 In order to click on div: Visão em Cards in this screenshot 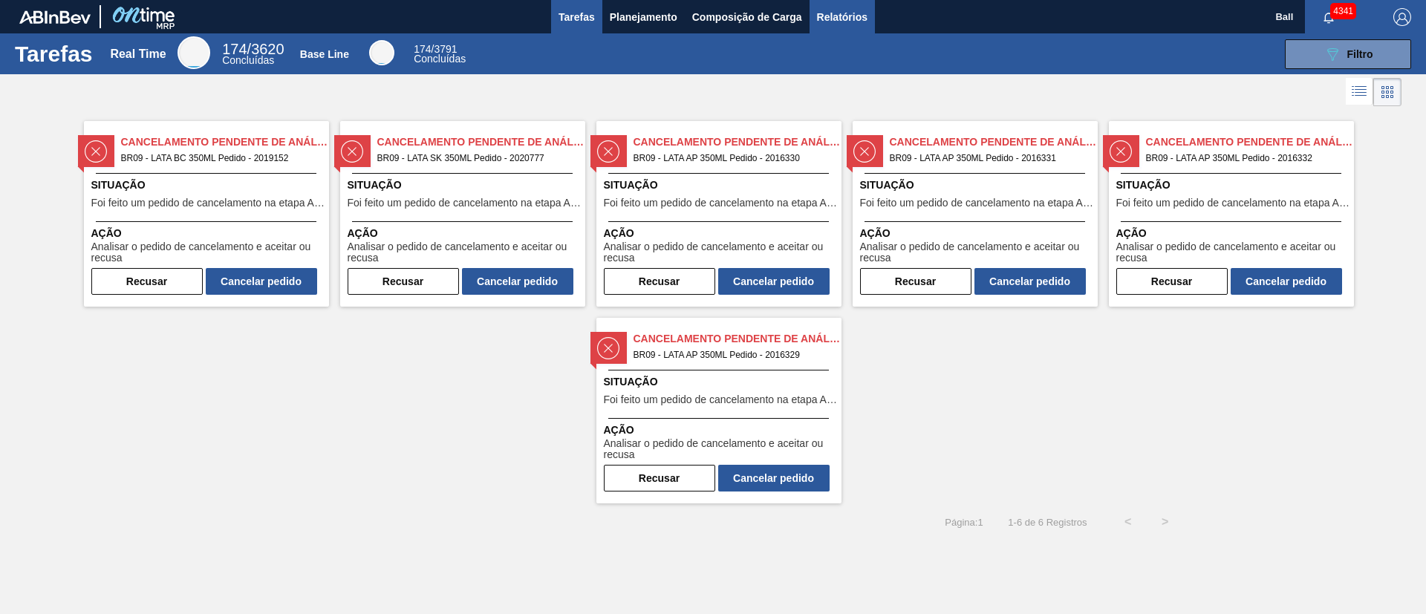, I will do `click(1388, 92)`.